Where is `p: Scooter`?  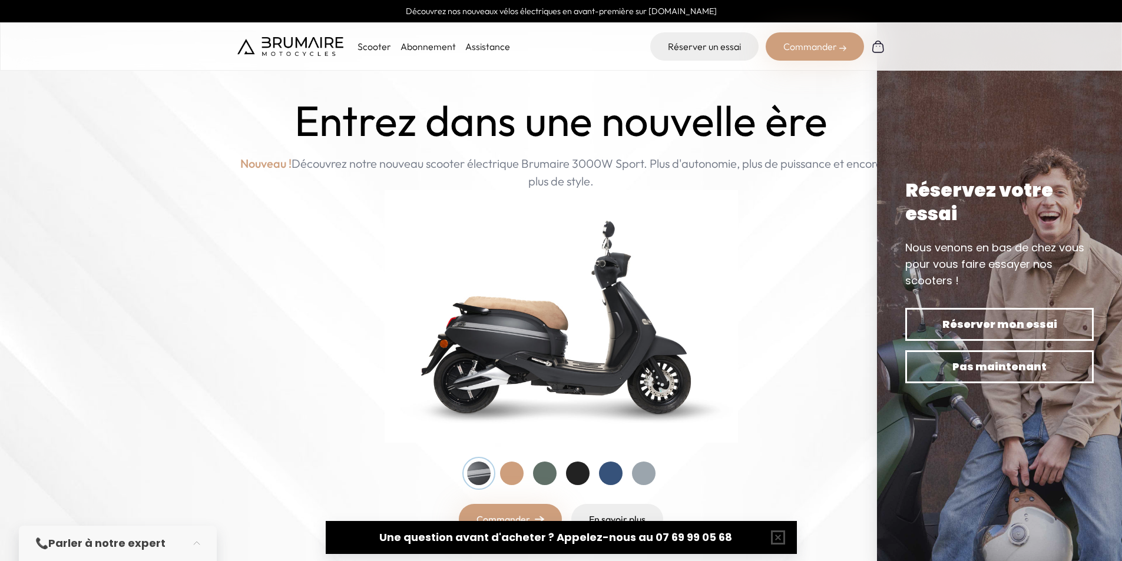 p: Scooter is located at coordinates (374, 47).